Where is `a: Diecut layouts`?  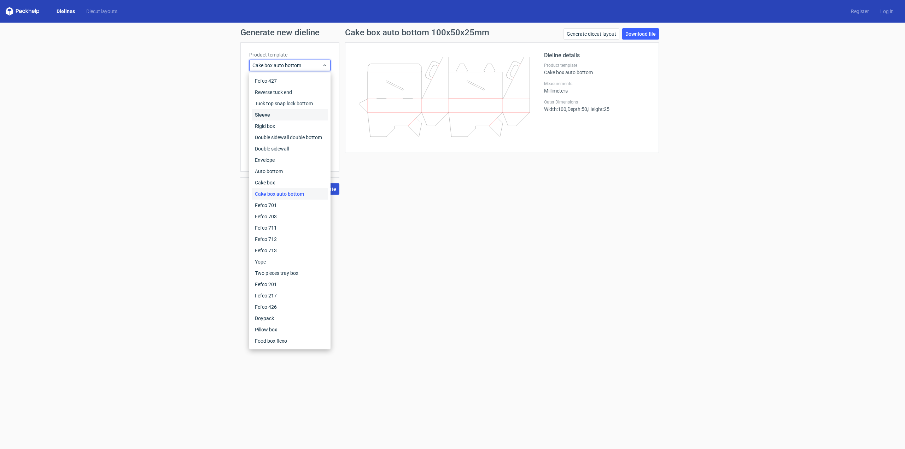
a: Diecut layouts is located at coordinates (102, 11).